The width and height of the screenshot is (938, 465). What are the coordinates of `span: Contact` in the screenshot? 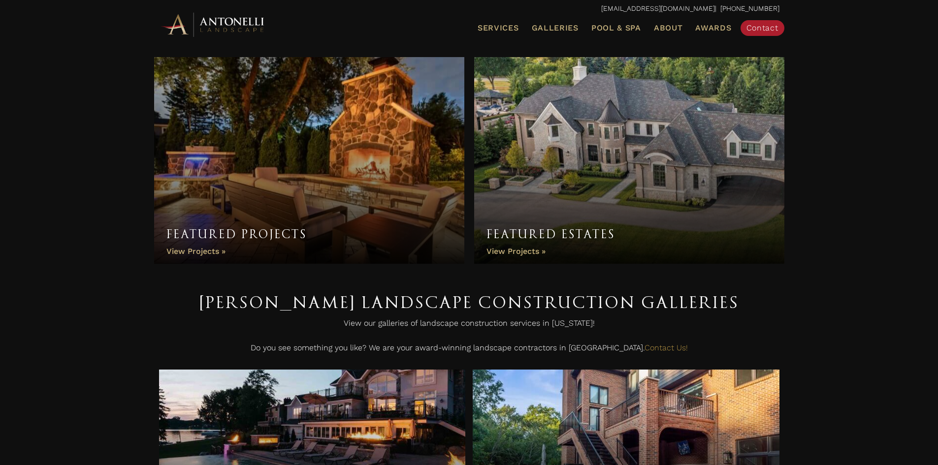 It's located at (762, 28).